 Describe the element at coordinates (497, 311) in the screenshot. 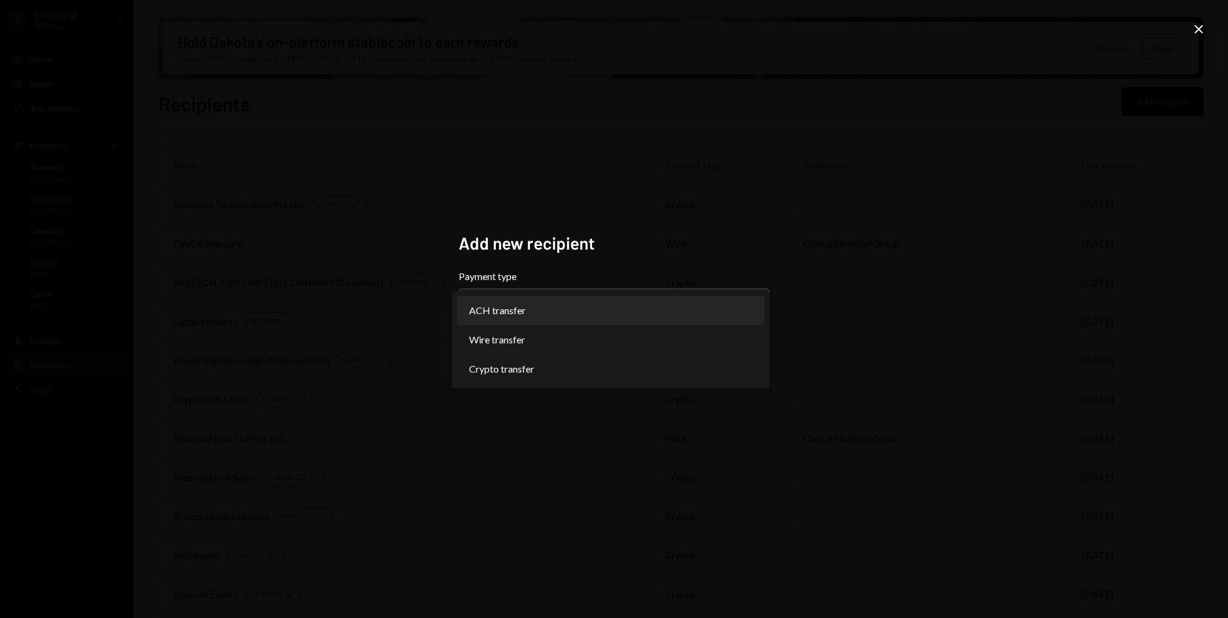

I see `span: ACH transfer` at that location.